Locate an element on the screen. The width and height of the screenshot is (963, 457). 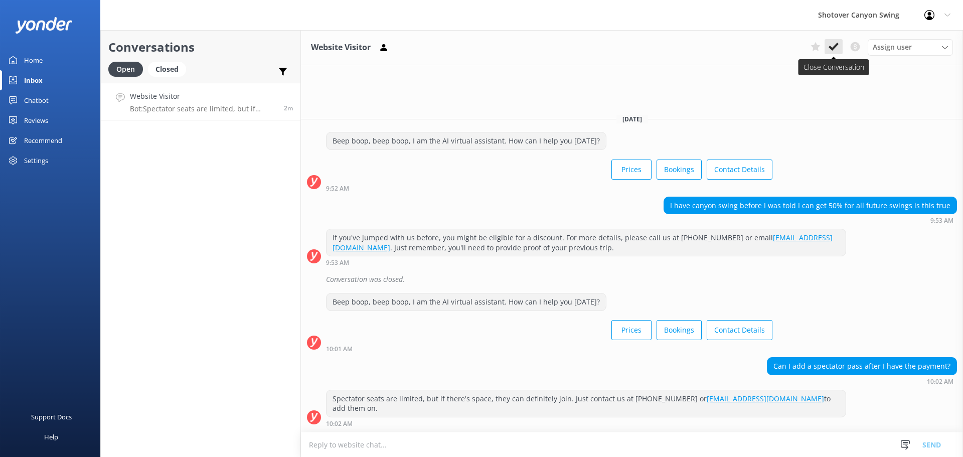
div: Reviews is located at coordinates (36, 120).